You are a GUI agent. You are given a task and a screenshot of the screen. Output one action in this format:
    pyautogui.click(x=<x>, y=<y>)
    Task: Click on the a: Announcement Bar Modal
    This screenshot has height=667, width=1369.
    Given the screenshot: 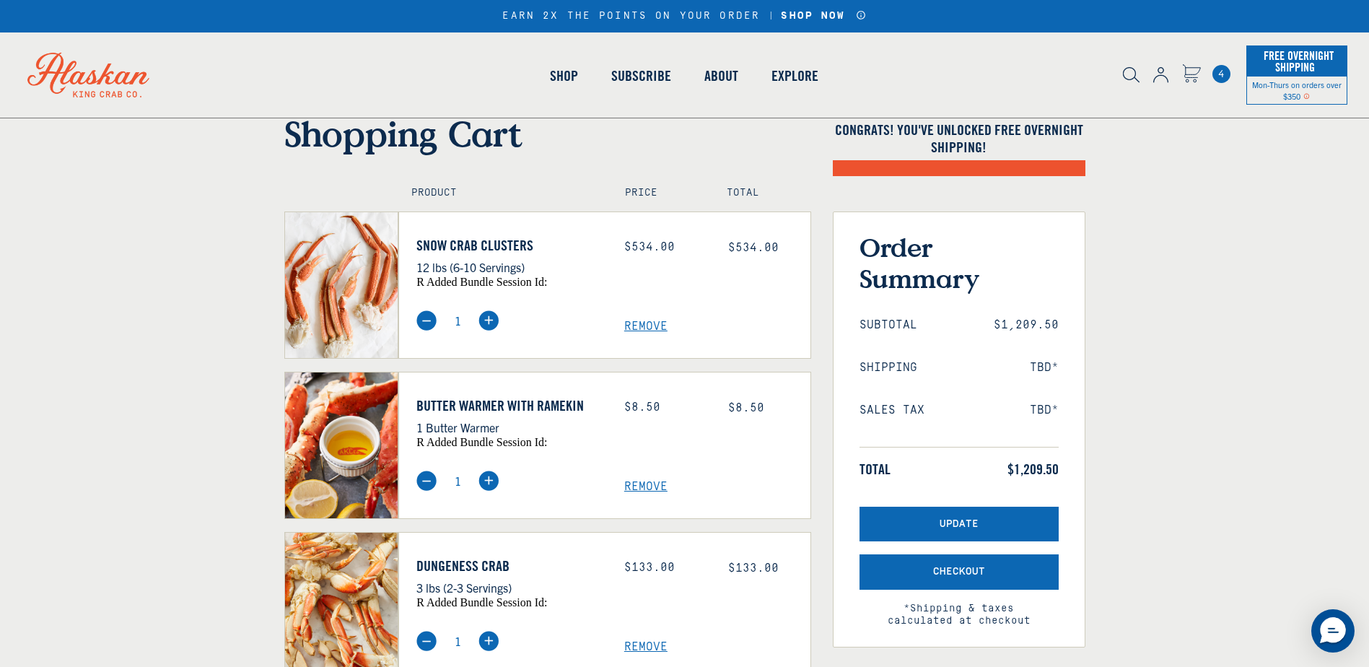 What is the action you would take?
    pyautogui.click(x=861, y=15)
    